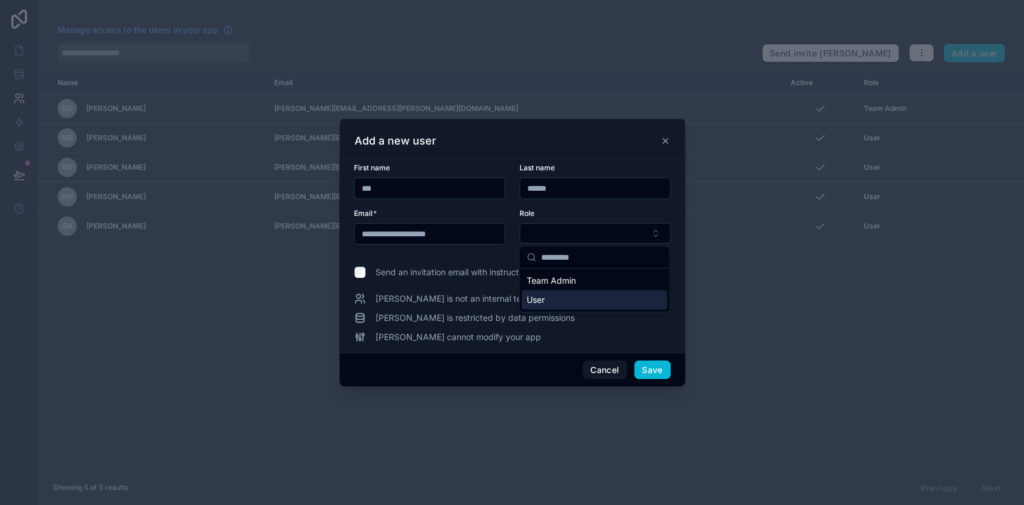  Describe the element at coordinates (372, 167) in the screenshot. I see `span: First name` at that location.